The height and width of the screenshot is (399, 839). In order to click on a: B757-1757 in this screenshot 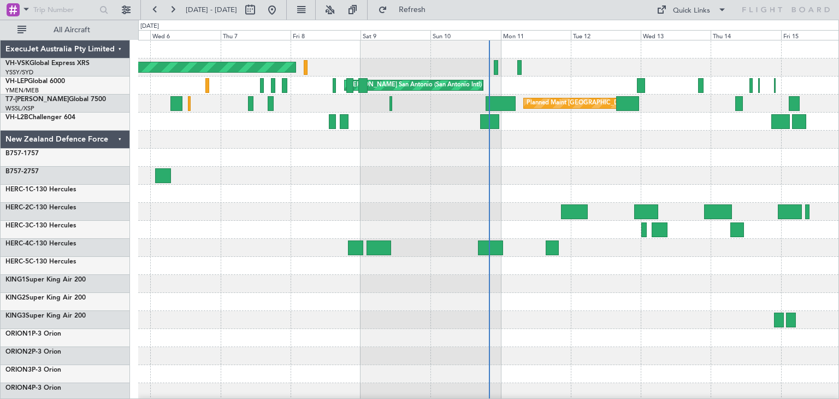, I will do `click(22, 153)`.